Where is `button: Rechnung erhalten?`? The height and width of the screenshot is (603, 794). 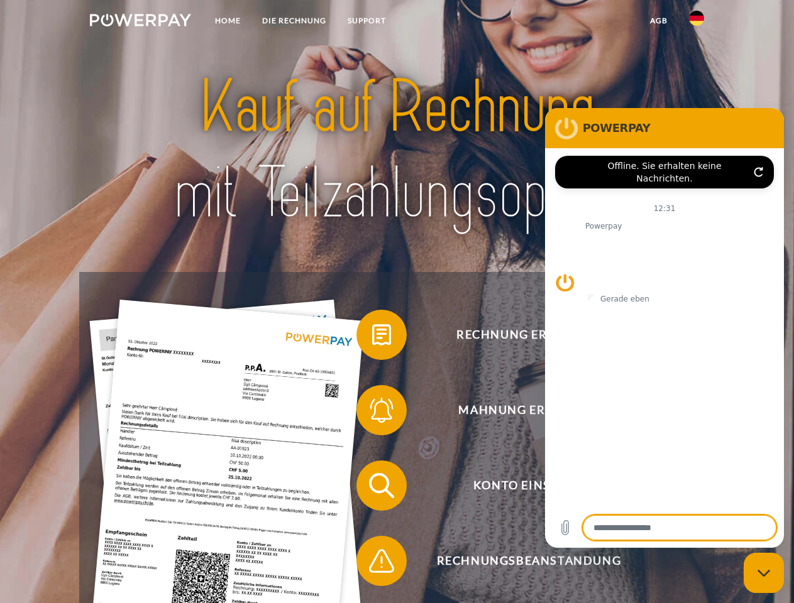
button: Rechnung erhalten? is located at coordinates (520, 335).